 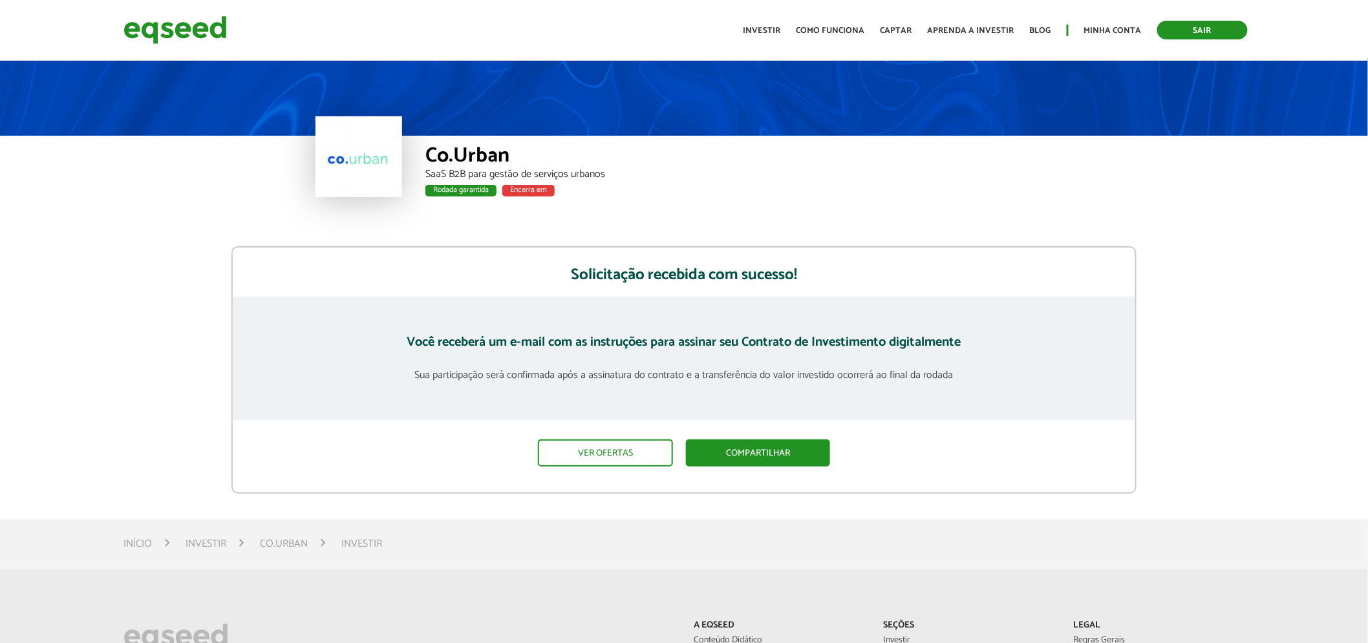 What do you see at coordinates (684, 375) in the screenshot?
I see `p: Sua participação será confirmada após a assinatura do contrato e a transferência do valor investi...` at bounding box center [684, 375].